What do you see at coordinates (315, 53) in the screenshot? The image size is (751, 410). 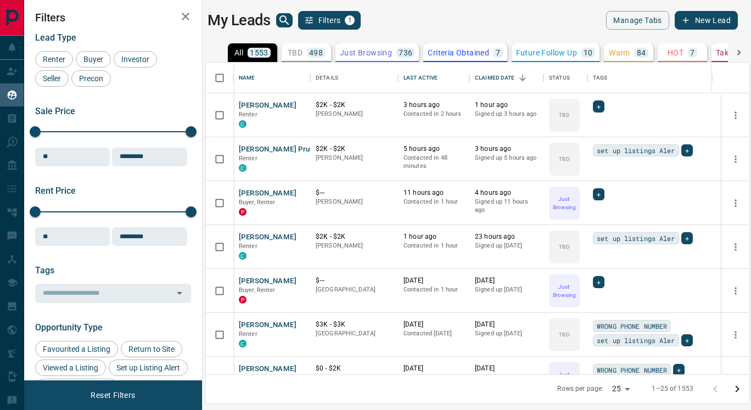 I see `p: 498` at bounding box center [315, 53].